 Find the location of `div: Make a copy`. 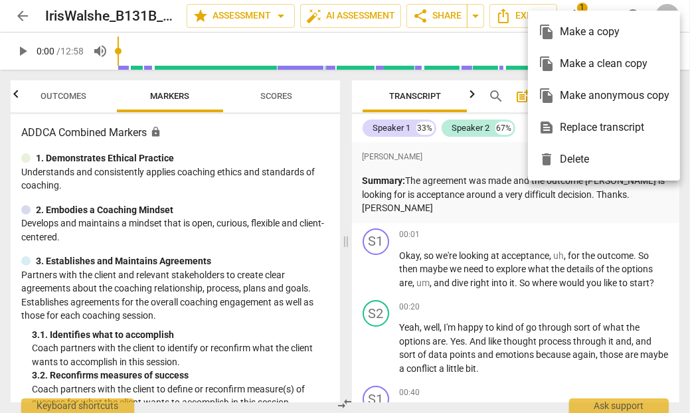

div: Make a copy is located at coordinates (604, 32).